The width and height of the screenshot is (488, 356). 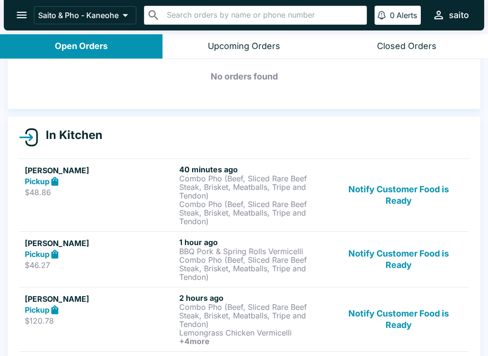 What do you see at coordinates (263, 15) in the screenshot?
I see `input: Search orders by name or phone number` at bounding box center [263, 15].